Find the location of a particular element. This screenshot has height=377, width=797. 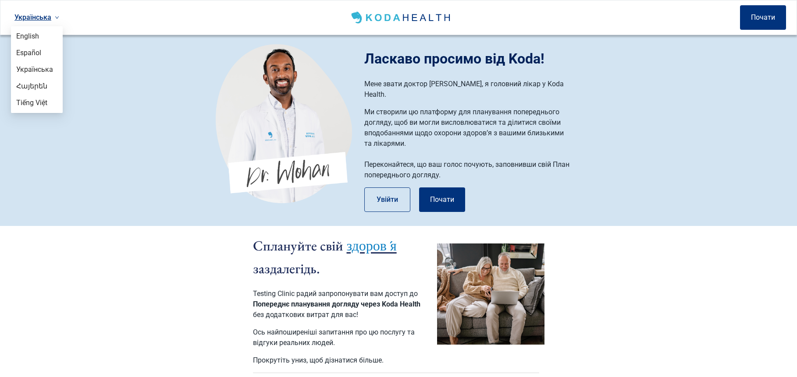

span: down is located at coordinates (57, 18).